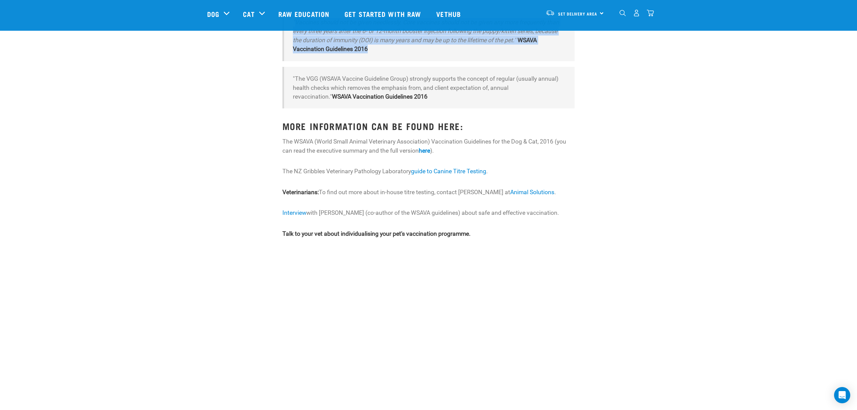 Image resolution: width=857 pixels, height=410 pixels. Describe the element at coordinates (429, 146) in the screenshot. I see `p: The WSAVA (World Small Animal Veterinary Association) Vaccination Guidelines for the Dog & Cat, 2...` at that location.